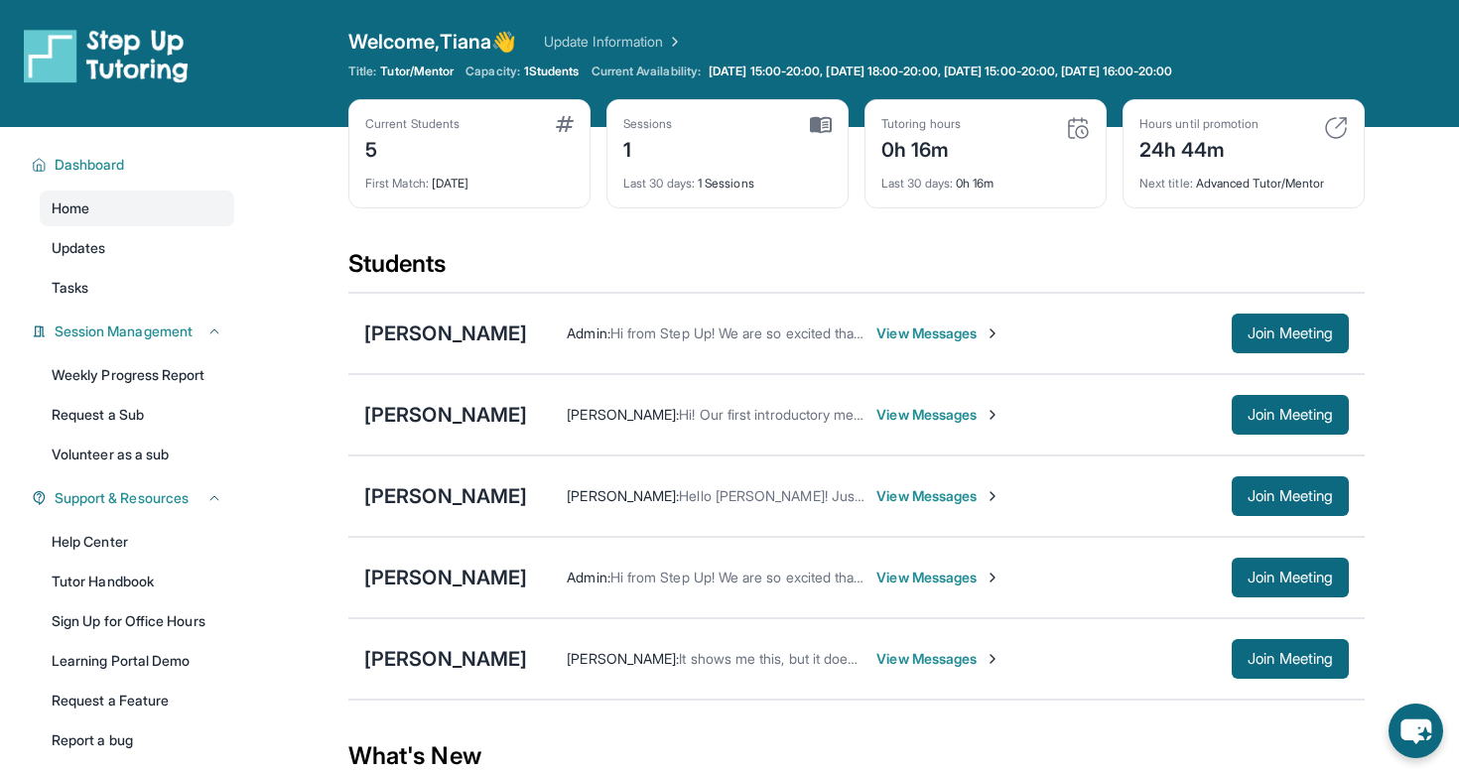 The image size is (1459, 774). Describe the element at coordinates (137, 582) in the screenshot. I see `a: Tutor Handbook` at that location.